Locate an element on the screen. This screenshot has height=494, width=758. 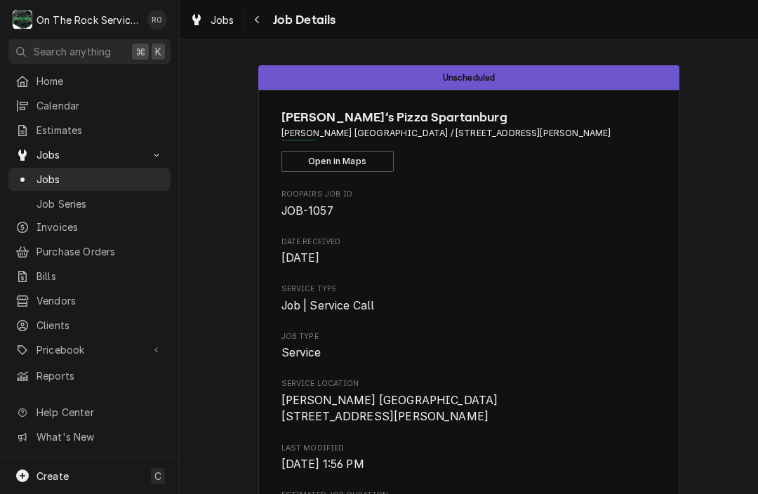
a: Go to Help Center is located at coordinates (89, 412).